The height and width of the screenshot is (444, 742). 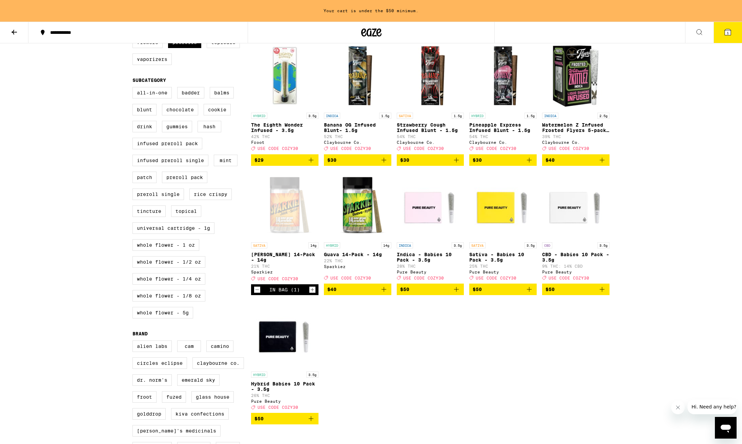 I want to click on a: Open page for Banana OG Infused Blunt- 1.5g from Claybourne Co., so click(x=357, y=98).